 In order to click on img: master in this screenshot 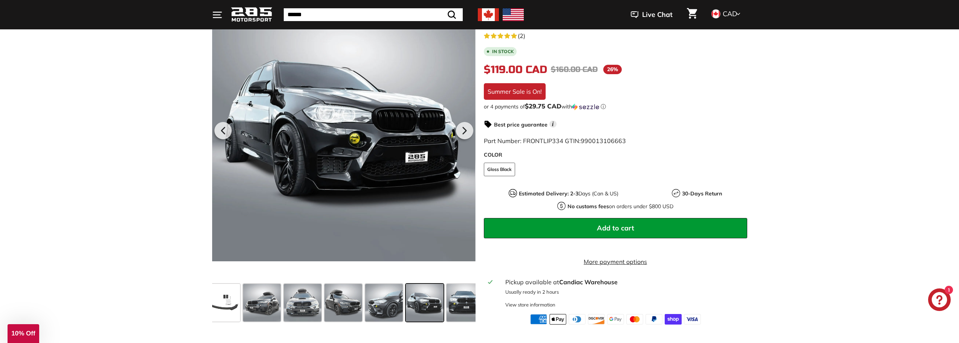, I will do `click(634, 319)`.